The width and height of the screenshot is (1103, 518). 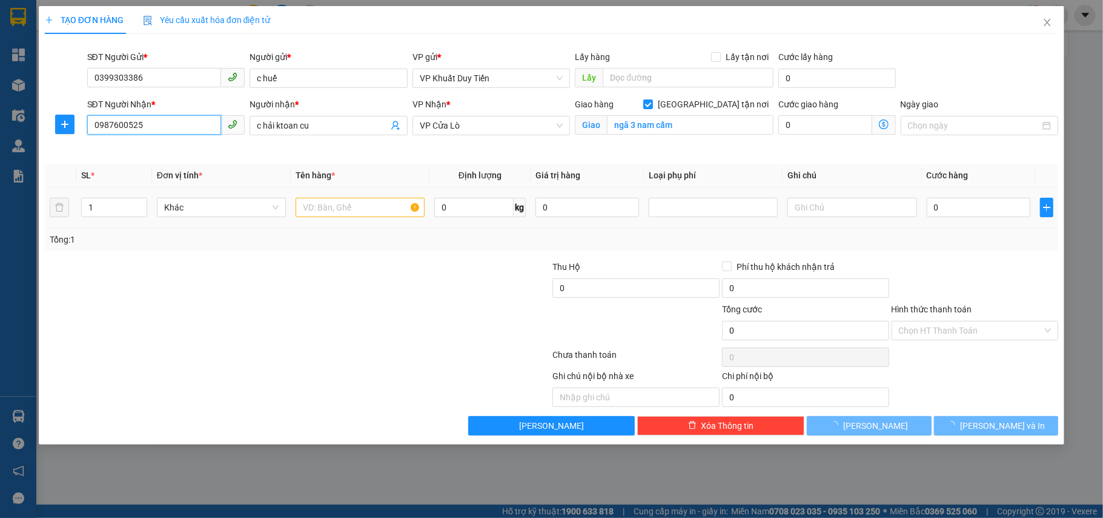 I want to click on input: Dọc đường, so click(x=688, y=78).